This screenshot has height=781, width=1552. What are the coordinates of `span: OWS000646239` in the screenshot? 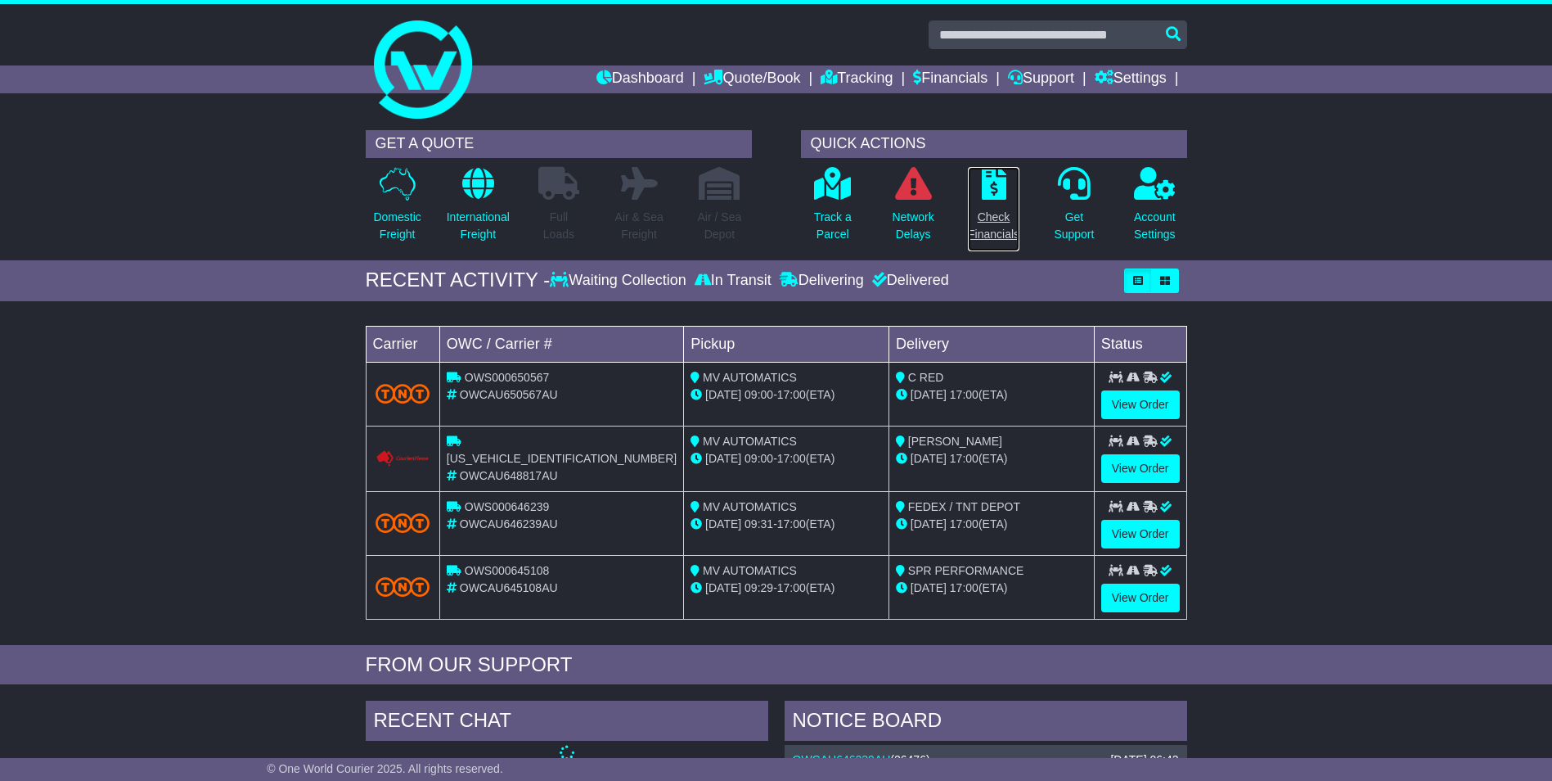 It's located at (507, 506).